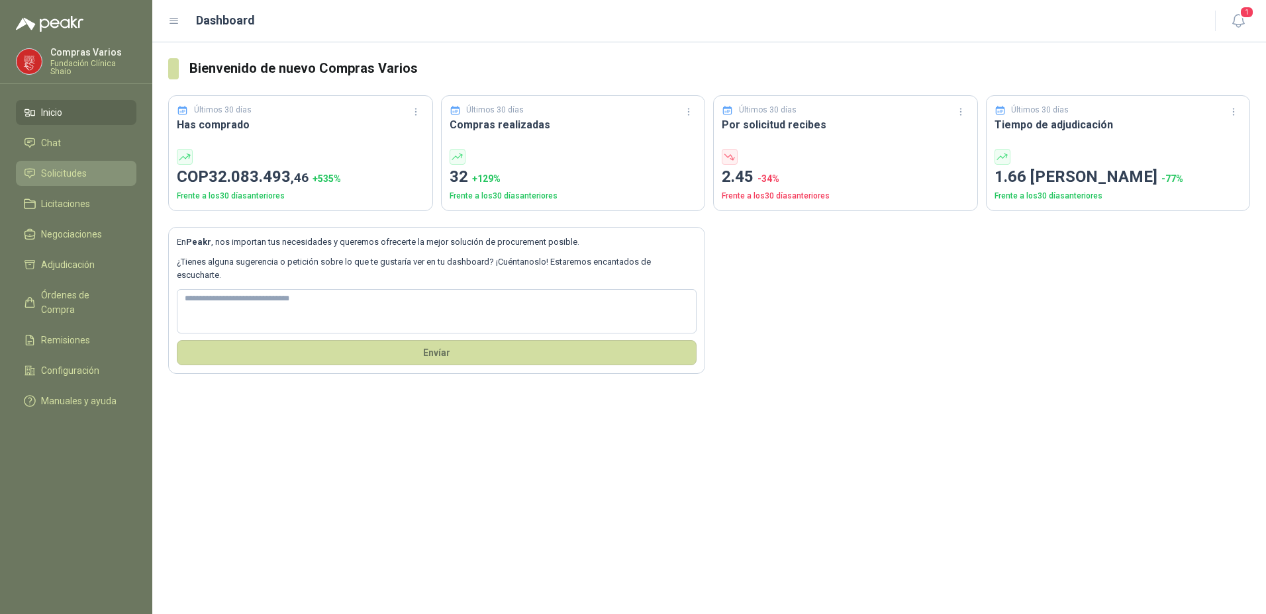 The width and height of the screenshot is (1266, 614). Describe the element at coordinates (299, 177) in the screenshot. I see `span: ,46` at that location.